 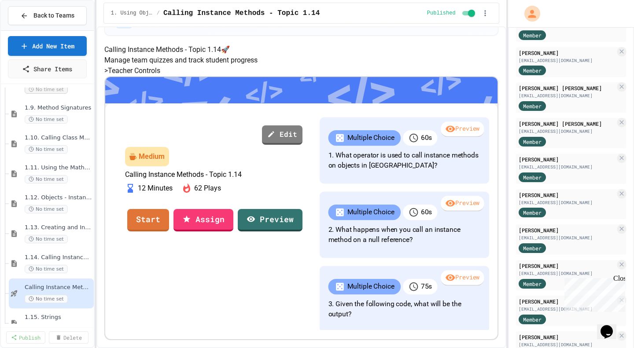 I want to click on p: Calling Instance Methods - Topic 1.14, so click(x=214, y=175).